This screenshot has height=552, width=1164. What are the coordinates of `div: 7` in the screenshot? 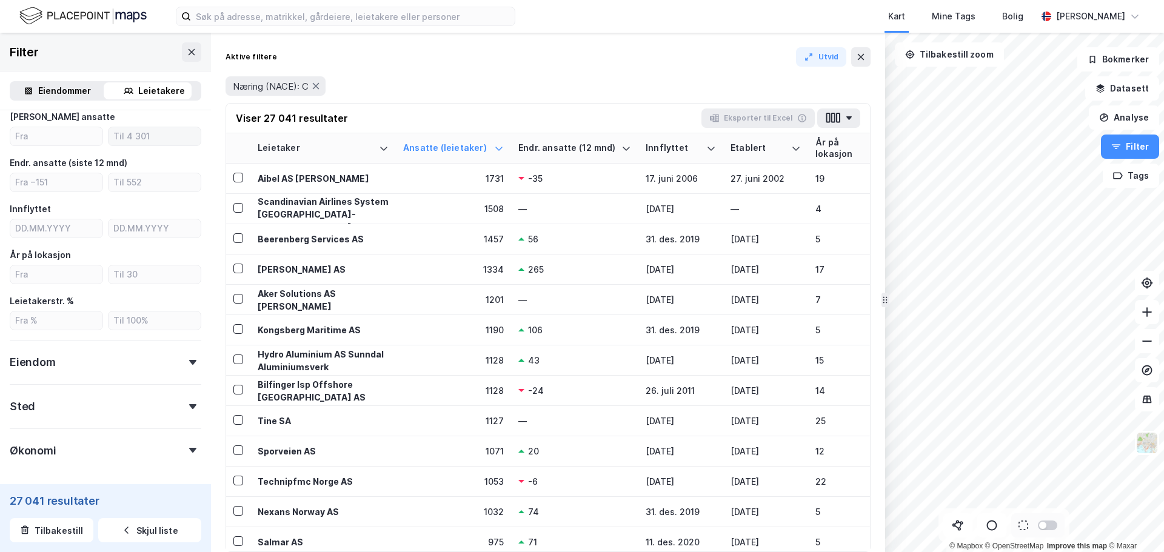 It's located at (848, 300).